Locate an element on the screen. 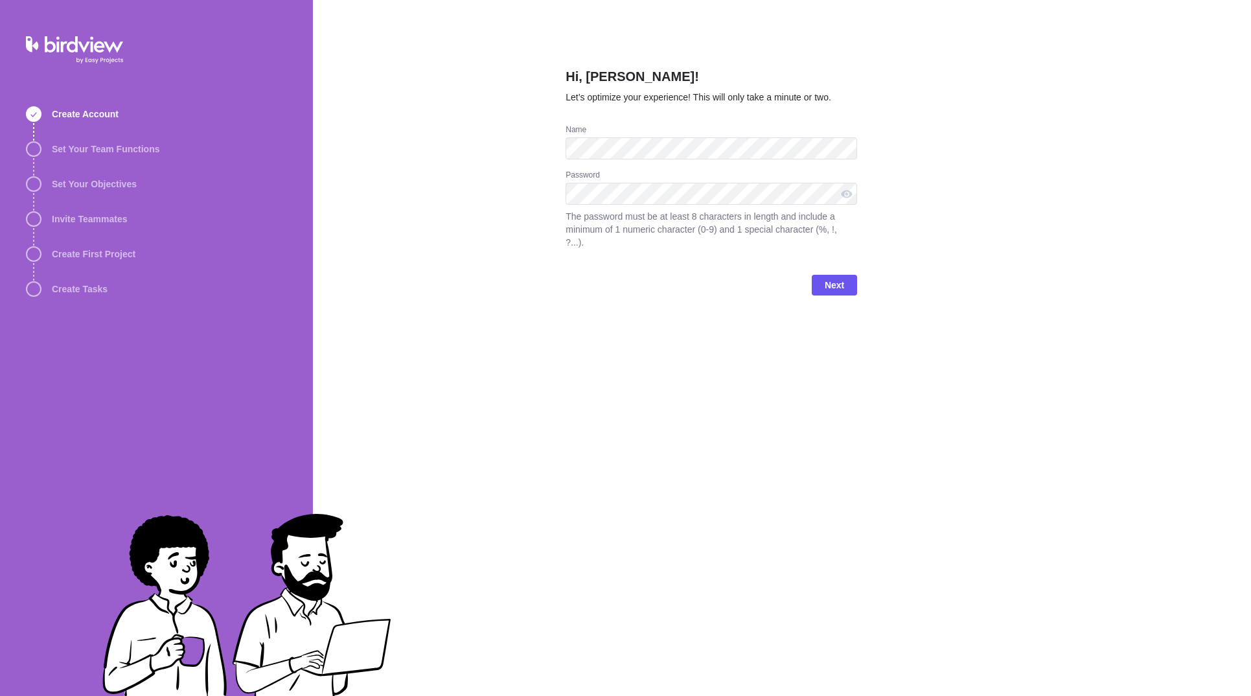 The height and width of the screenshot is (696, 1251). span: Create Account is located at coordinates (85, 114).